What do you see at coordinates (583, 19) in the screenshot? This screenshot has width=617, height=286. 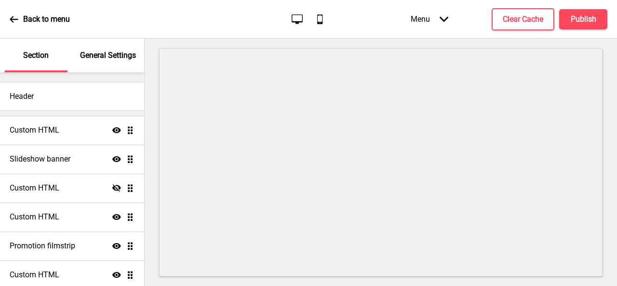 I see `h4: Publish` at bounding box center [583, 19].